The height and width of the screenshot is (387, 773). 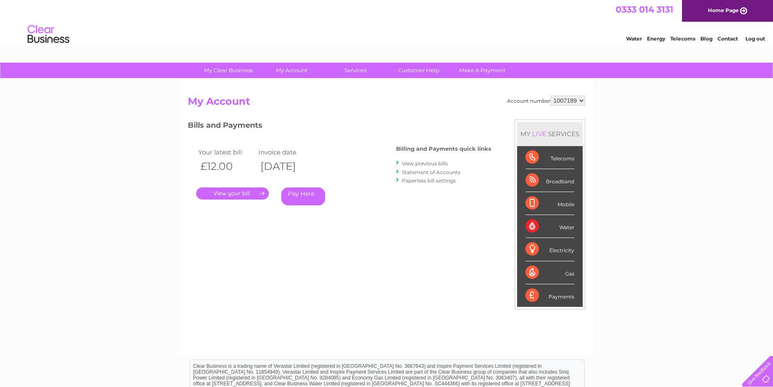 I want to click on a: Make A Payment, so click(x=482, y=70).